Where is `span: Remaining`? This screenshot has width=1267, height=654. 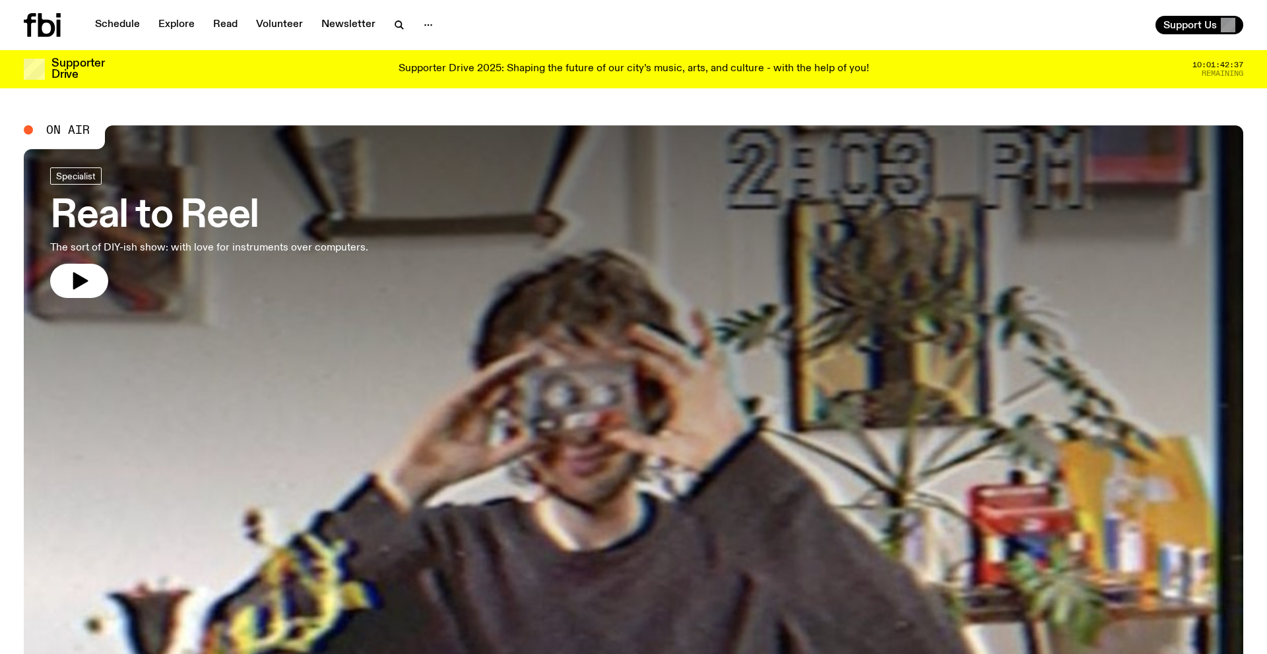 span: Remaining is located at coordinates (1222, 73).